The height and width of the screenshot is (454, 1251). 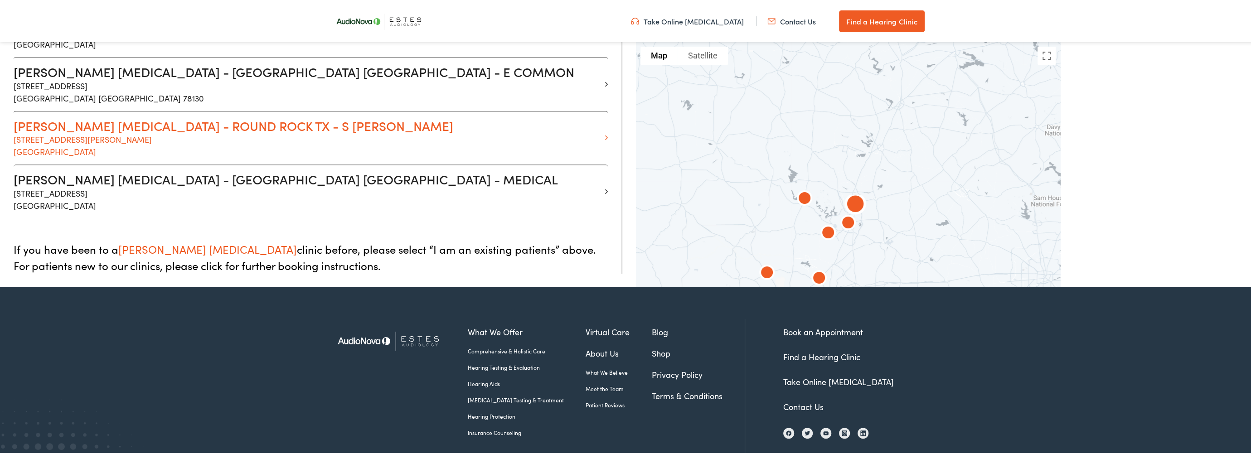 What do you see at coordinates (619, 371) in the screenshot?
I see `a: What We Believe` at bounding box center [619, 371].